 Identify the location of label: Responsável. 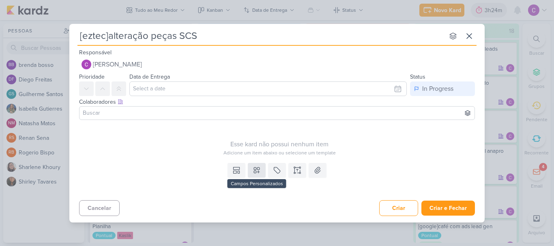
(95, 52).